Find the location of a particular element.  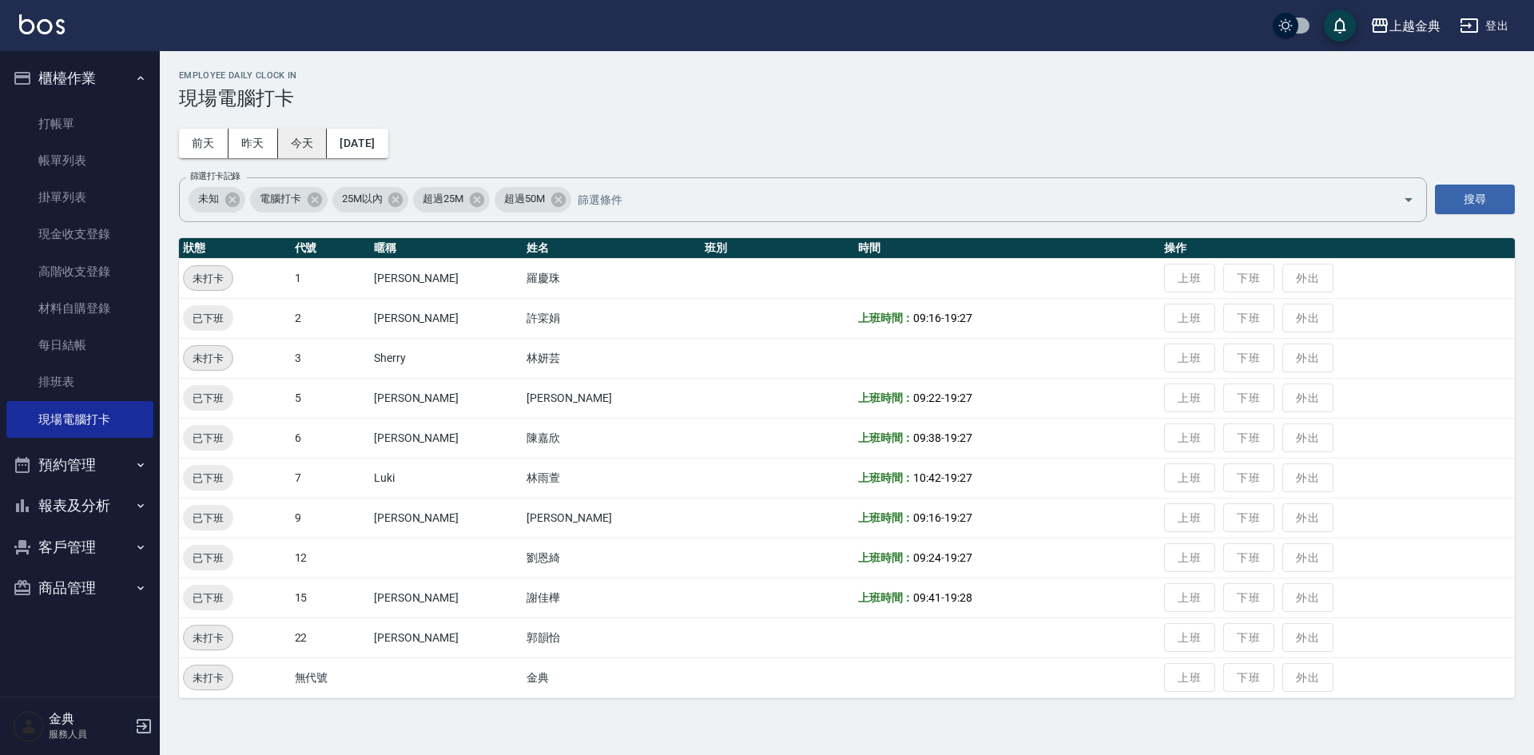

th: 時間 is located at coordinates (1007, 248).